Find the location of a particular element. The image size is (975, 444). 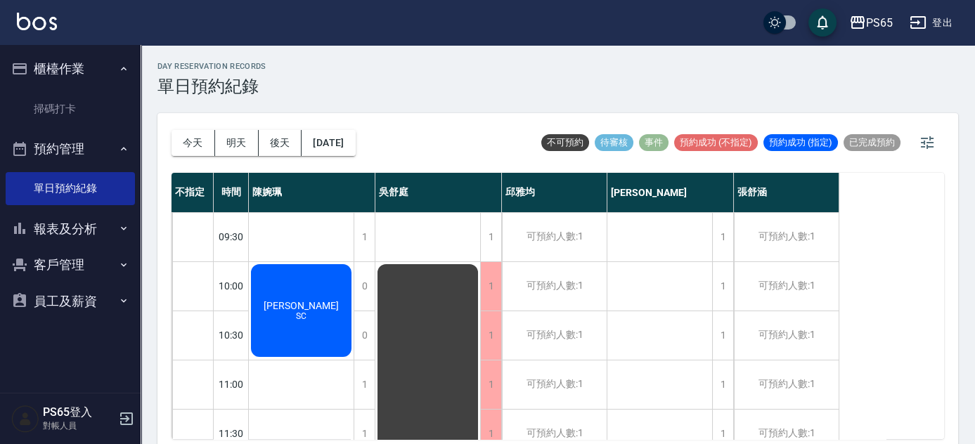

span: 事件 is located at coordinates (654, 143).